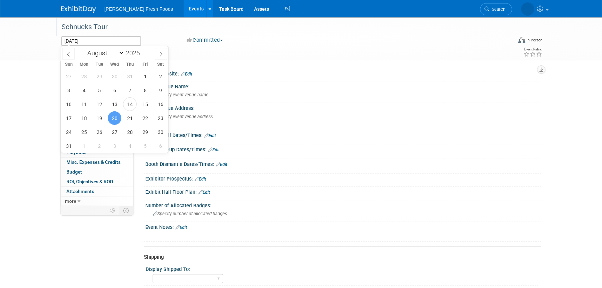 The image size is (602, 288). Describe the element at coordinates (84, 90) in the screenshot. I see `span: August 4, 2025` at that location.